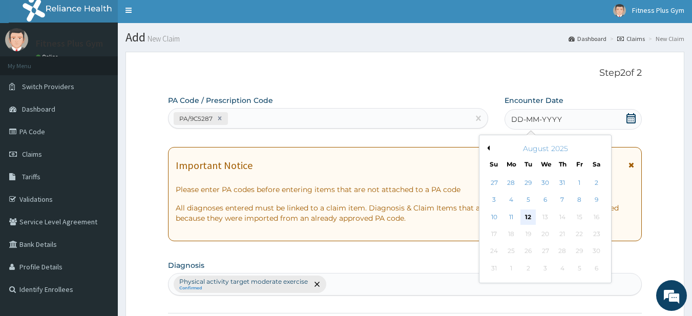 Image resolution: width=692 pixels, height=316 pixels. What do you see at coordinates (596, 217) in the screenshot?
I see `div: Not available Saturday, August 16th, 2025` at bounding box center [596, 217].